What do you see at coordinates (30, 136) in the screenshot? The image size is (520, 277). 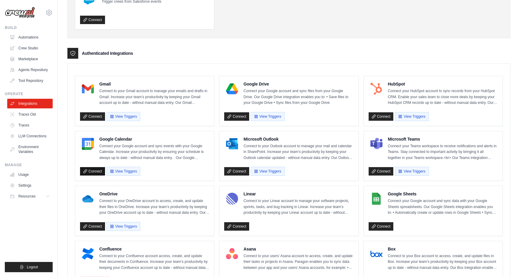 I see `a: LLM Connections` at bounding box center [30, 136].